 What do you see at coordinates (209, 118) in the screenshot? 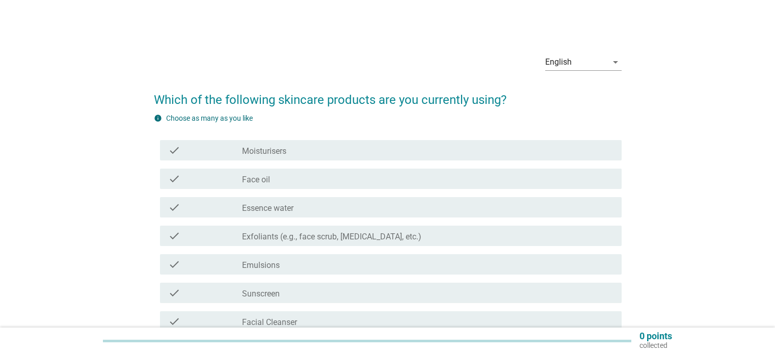
I see `label: Choose as many as you like` at bounding box center [209, 118].